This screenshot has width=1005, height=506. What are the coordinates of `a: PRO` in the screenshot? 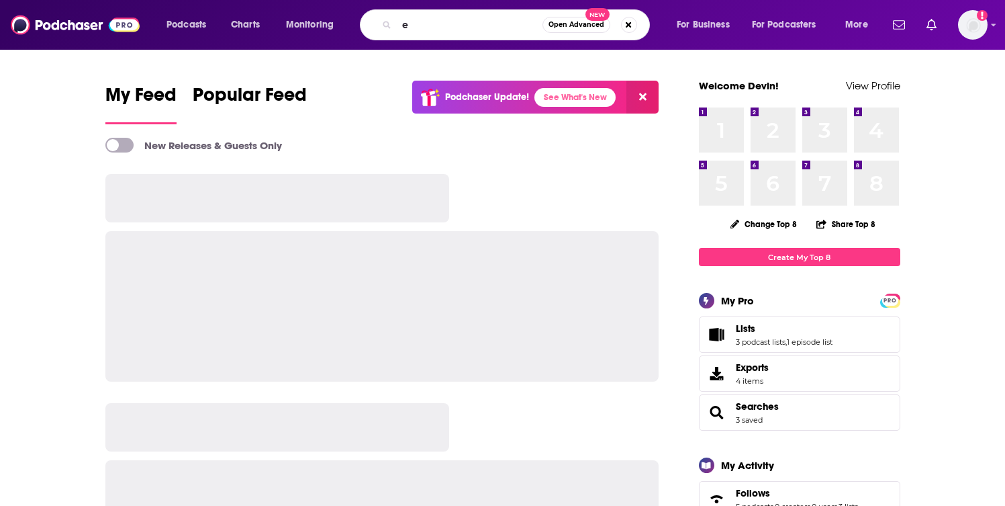 It's located at (890, 299).